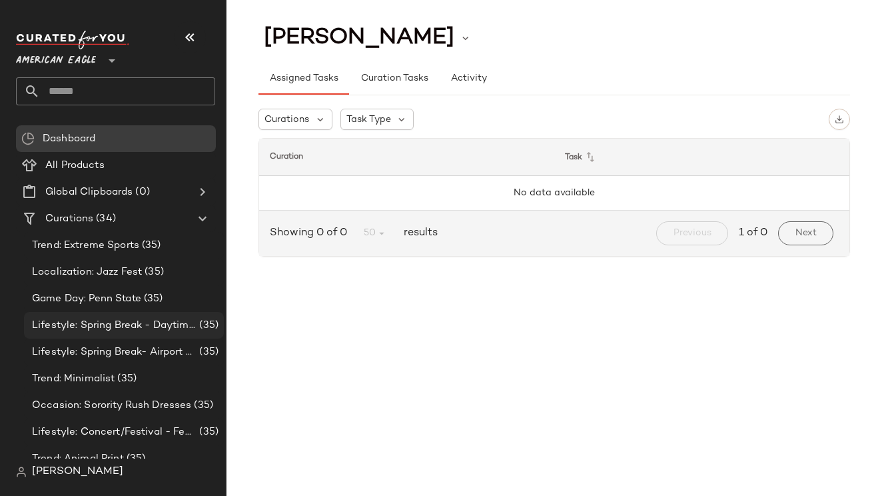  What do you see at coordinates (369, 119) in the screenshot?
I see `span: Task Type` at bounding box center [369, 119].